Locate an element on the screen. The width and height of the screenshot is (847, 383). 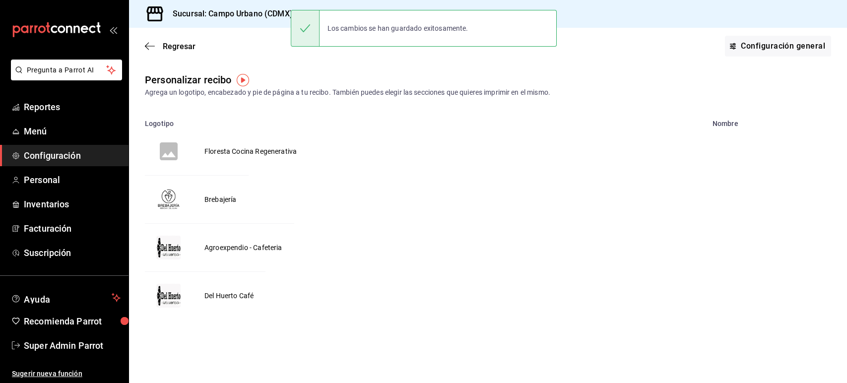
span: Personal is located at coordinates (72, 180).